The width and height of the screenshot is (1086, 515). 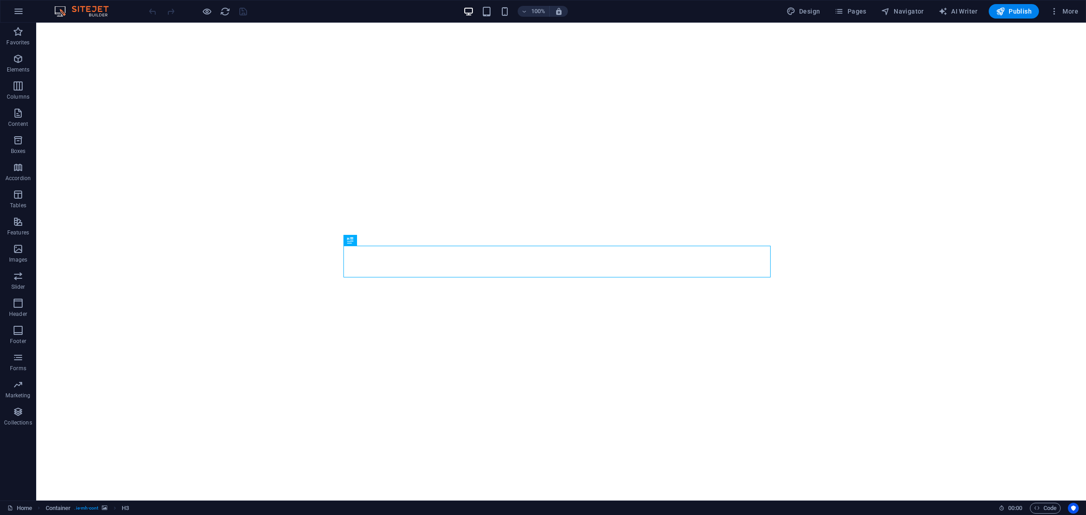 I want to click on h6: Session time, so click(x=1011, y=508).